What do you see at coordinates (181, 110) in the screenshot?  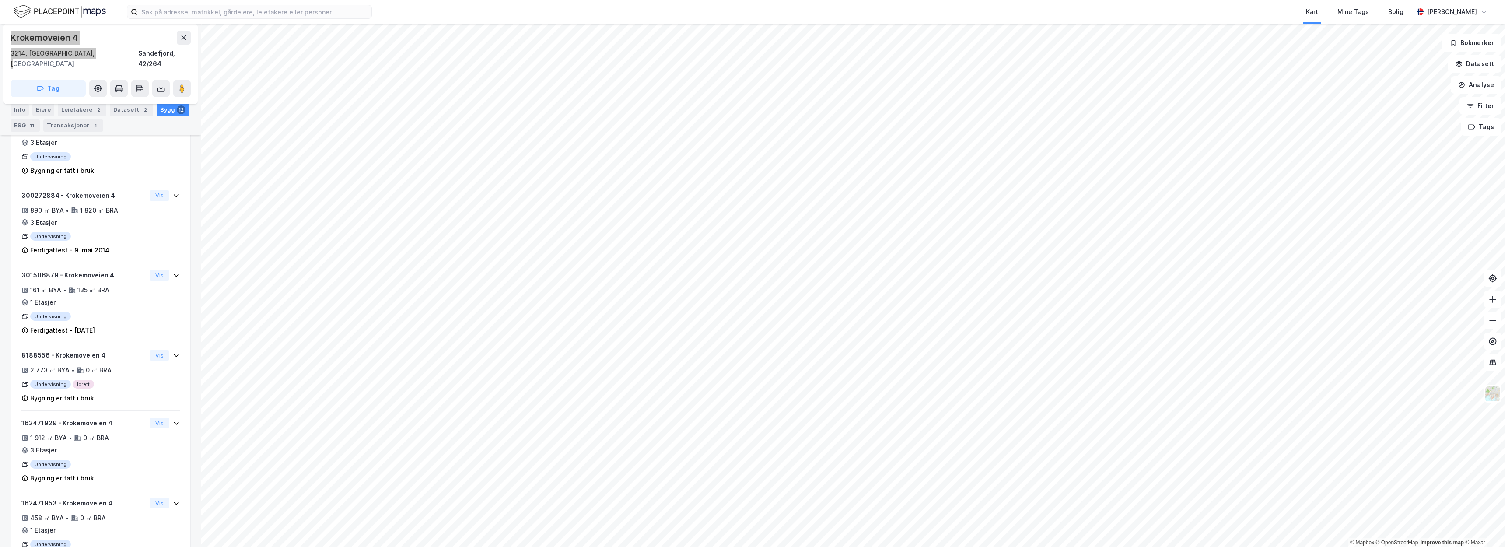 I see `div: 12` at bounding box center [181, 110].